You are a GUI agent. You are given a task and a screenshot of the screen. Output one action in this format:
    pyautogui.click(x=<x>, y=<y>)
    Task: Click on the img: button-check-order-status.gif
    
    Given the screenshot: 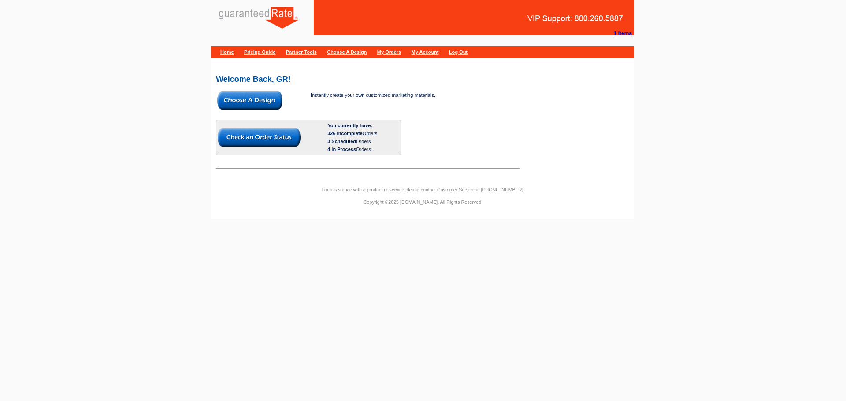 What is the action you would take?
    pyautogui.click(x=259, y=137)
    